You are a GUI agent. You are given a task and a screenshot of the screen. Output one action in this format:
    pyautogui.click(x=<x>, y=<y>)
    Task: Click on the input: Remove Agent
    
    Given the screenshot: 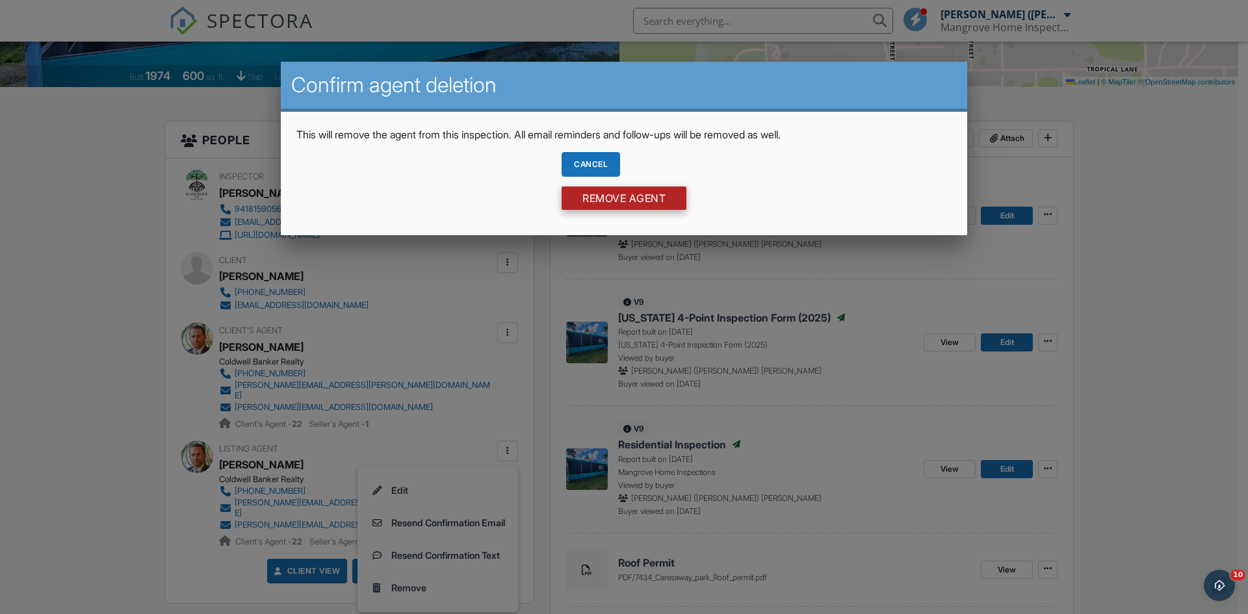 What is the action you would take?
    pyautogui.click(x=624, y=198)
    